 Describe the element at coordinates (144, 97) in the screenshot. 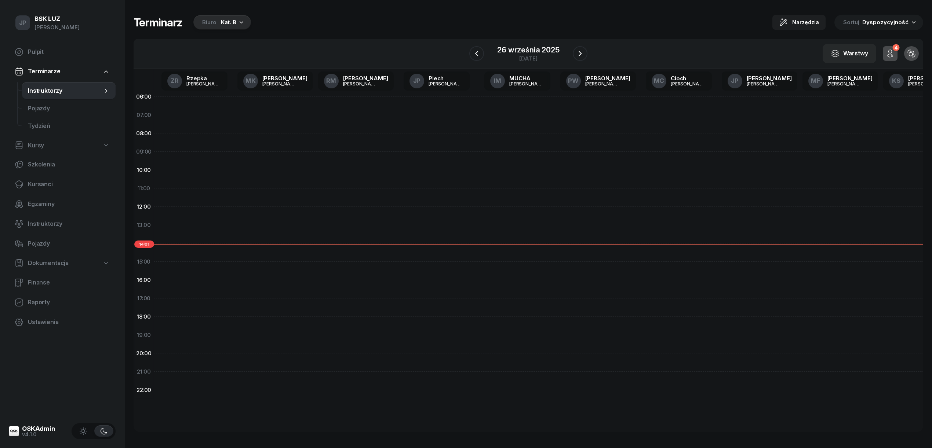

I see `div: 06:00` at that location.